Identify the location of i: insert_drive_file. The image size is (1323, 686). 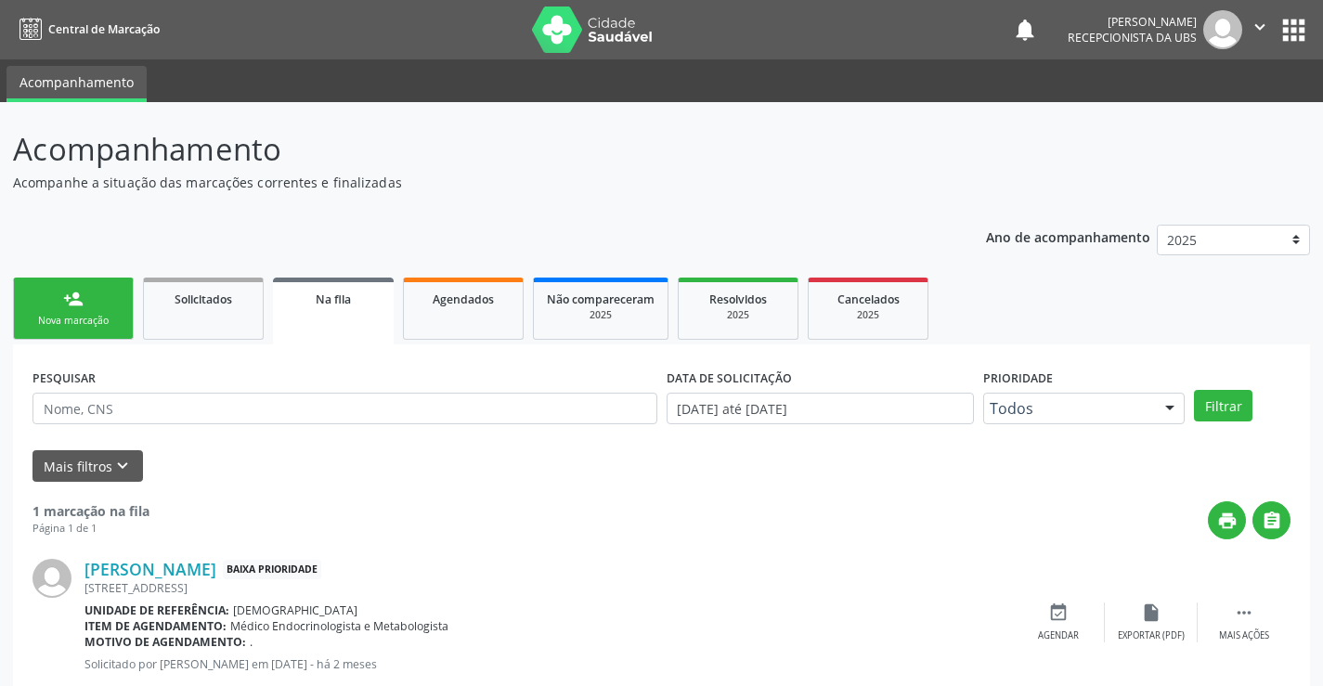
(1151, 613).